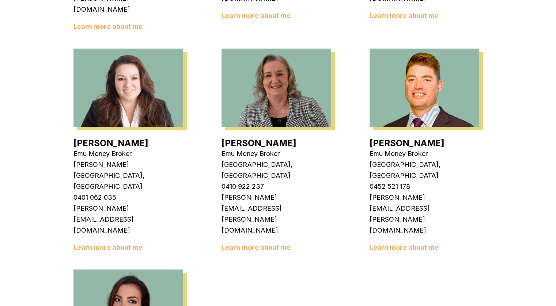  Describe the element at coordinates (128, 198) in the screenshot. I see `p: 0401 062 035` at that location.